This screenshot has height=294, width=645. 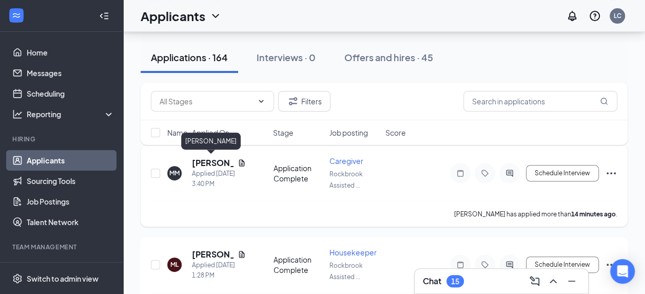 I want to click on input: Search in applications, so click(x=541, y=101).